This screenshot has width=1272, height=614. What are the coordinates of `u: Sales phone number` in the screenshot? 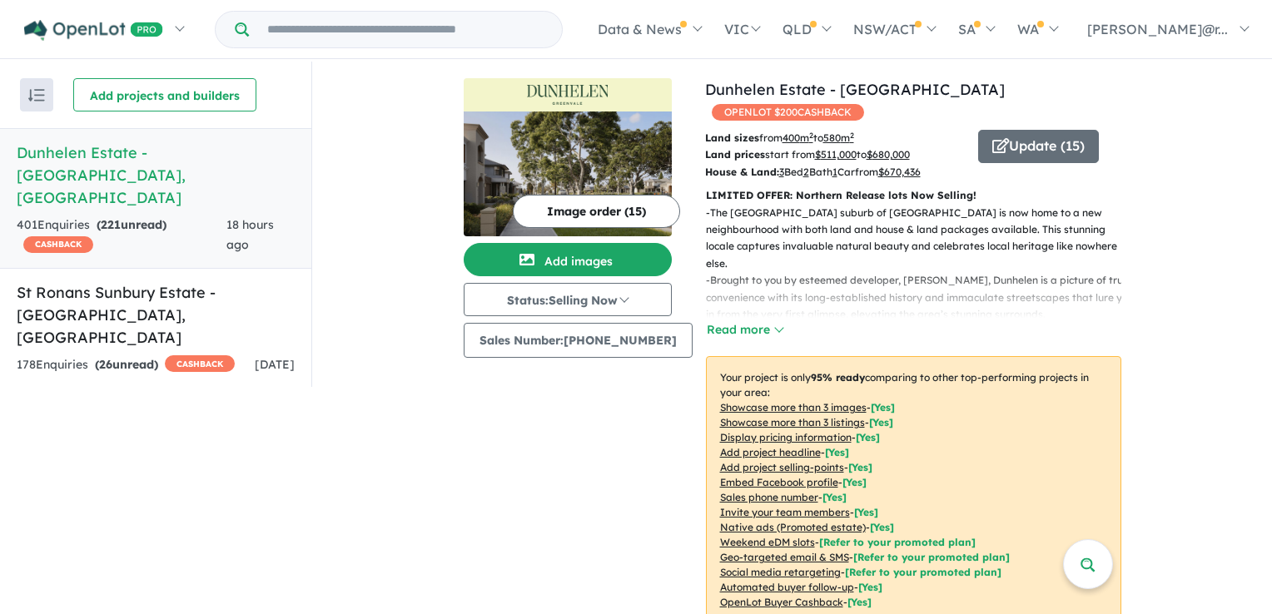 It's located at (769, 497).